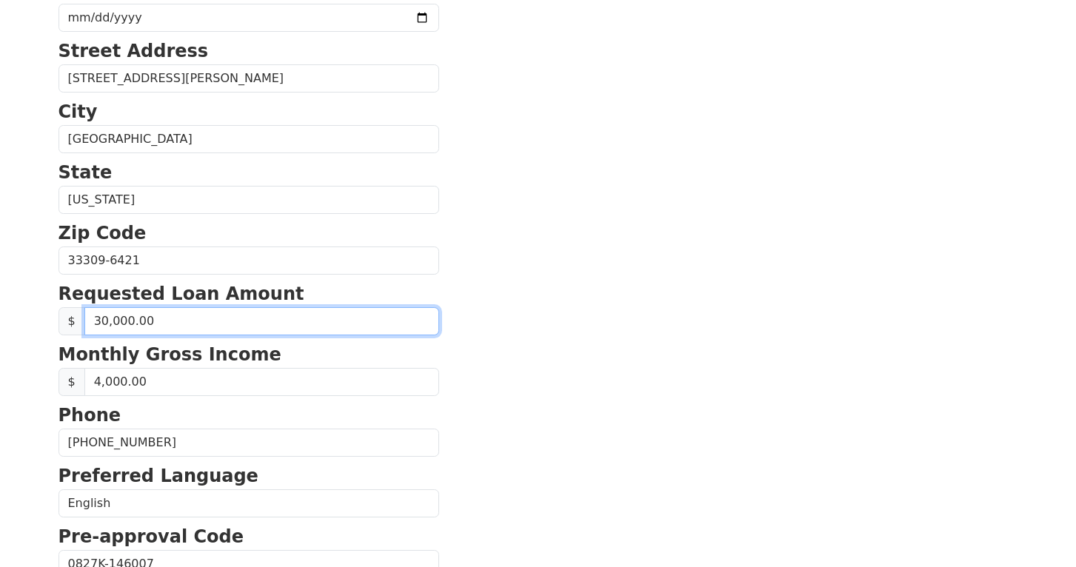 The height and width of the screenshot is (567, 1076). What do you see at coordinates (78, 112) in the screenshot?
I see `strong: City` at bounding box center [78, 112].